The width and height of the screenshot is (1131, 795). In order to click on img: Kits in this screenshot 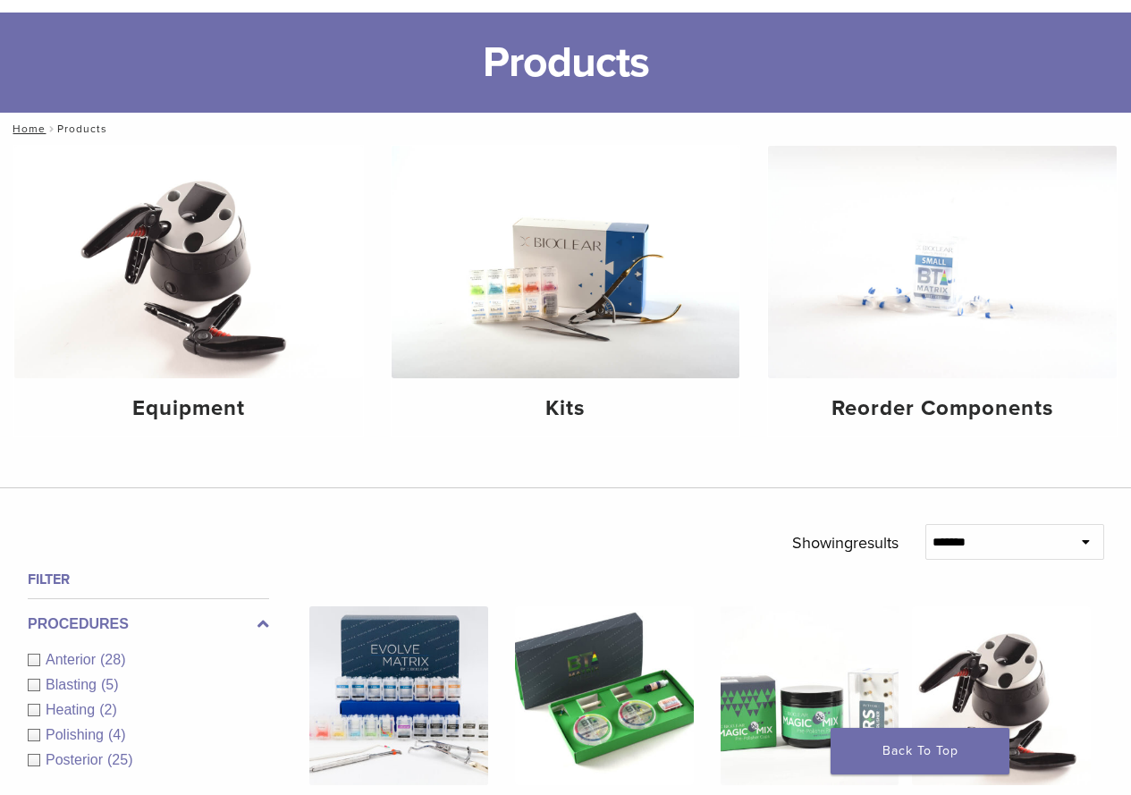, I will do `click(566, 262)`.